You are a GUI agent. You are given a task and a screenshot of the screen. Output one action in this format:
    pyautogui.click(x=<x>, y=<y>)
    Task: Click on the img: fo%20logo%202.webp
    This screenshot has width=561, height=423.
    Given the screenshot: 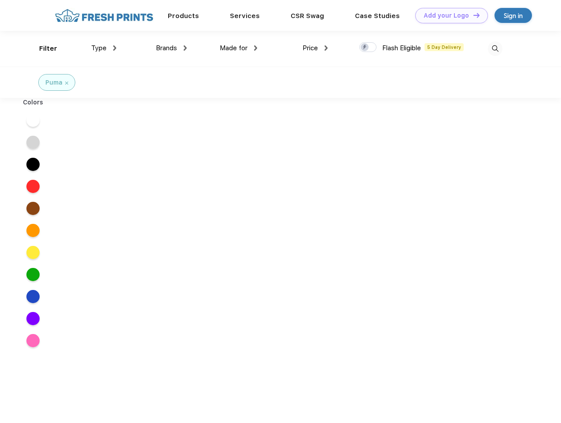 What is the action you would take?
    pyautogui.click(x=104, y=15)
    